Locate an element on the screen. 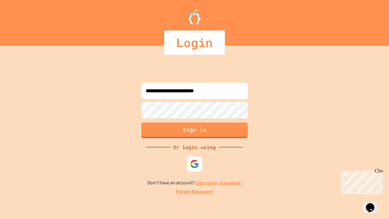  img: Logo.svg is located at coordinates (194, 17).